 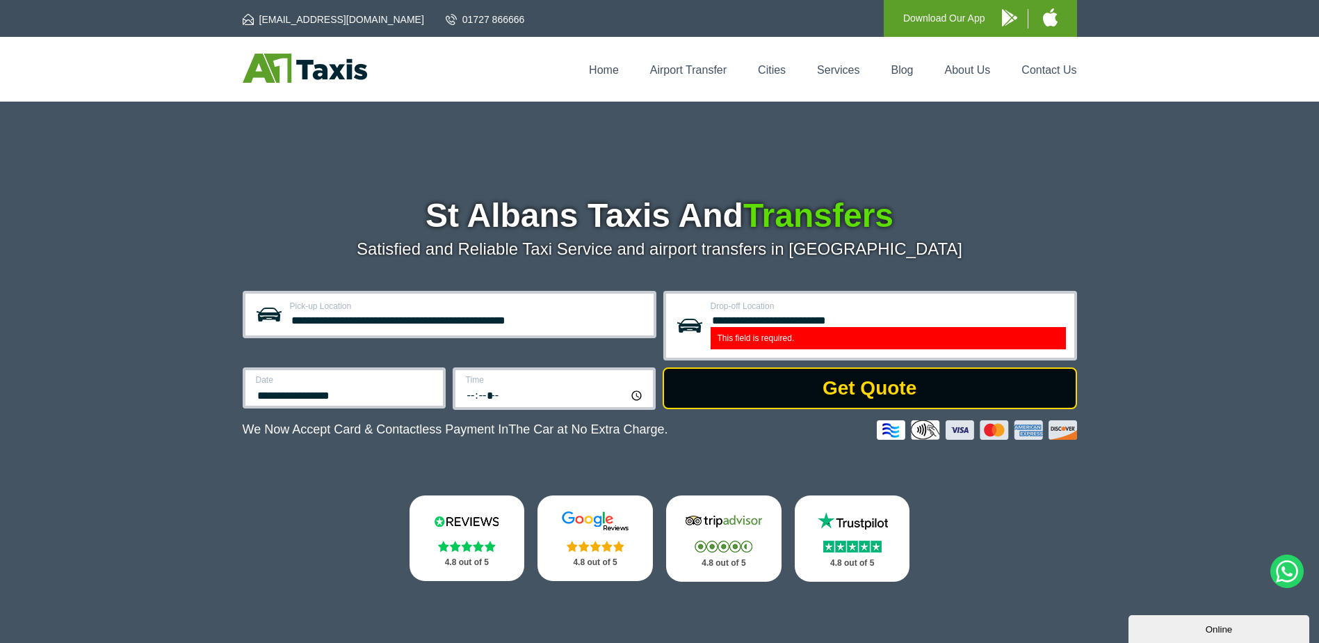 What do you see at coordinates (838, 70) in the screenshot?
I see `a: Services` at bounding box center [838, 70].